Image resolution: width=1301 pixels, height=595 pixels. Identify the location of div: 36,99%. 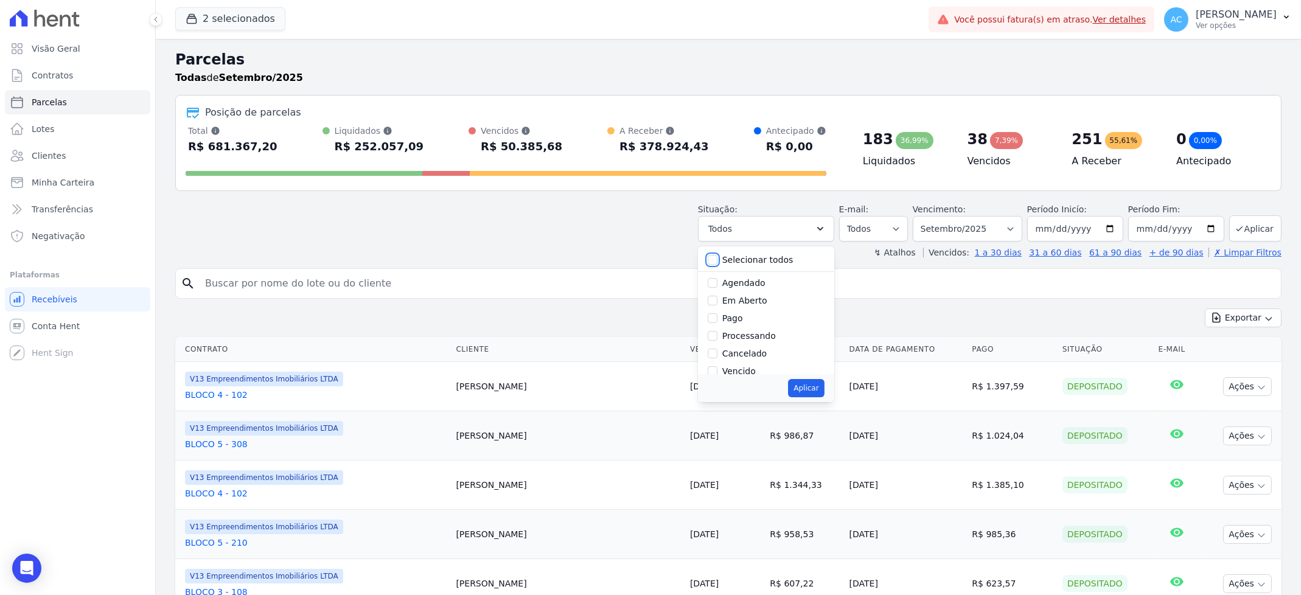
(915, 141).